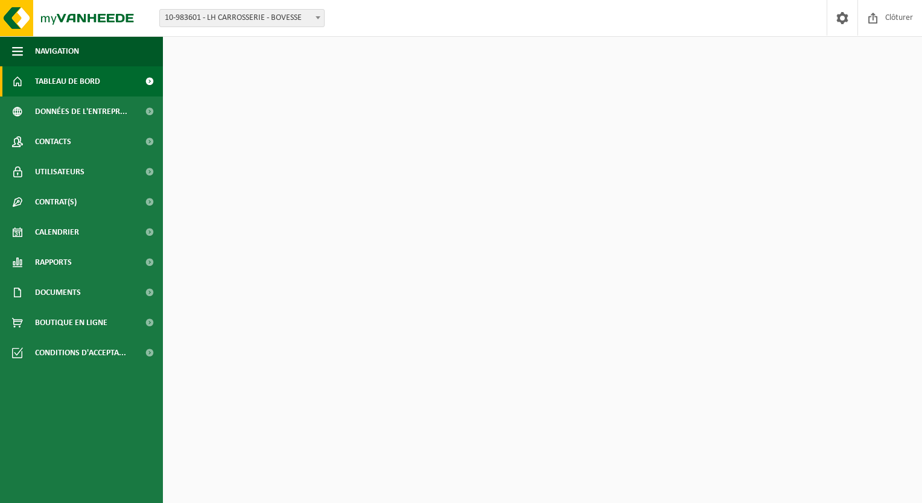 The width and height of the screenshot is (922, 503). I want to click on span: Données de l'entrepr..., so click(81, 112).